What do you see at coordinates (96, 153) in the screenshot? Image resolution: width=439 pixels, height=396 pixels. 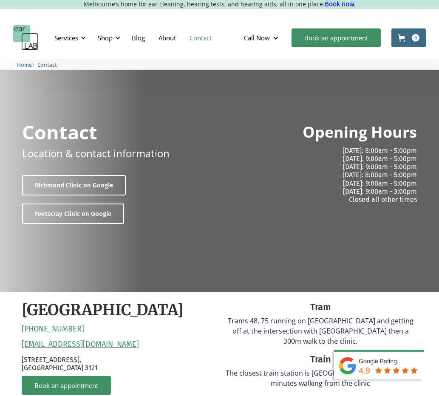 I see `p: Location & contact information` at bounding box center [96, 153].